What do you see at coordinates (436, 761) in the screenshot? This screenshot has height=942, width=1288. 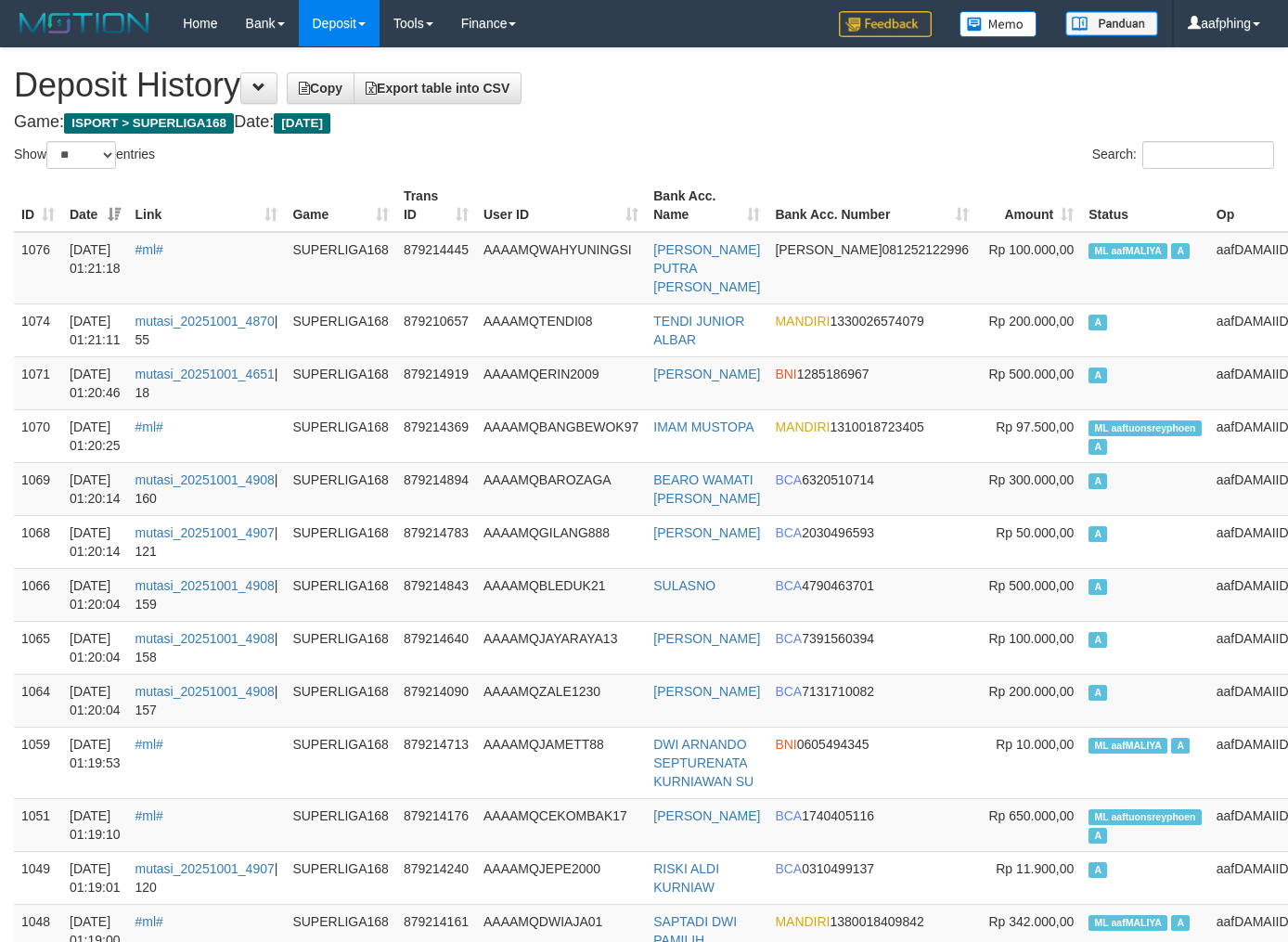 I see `td: 879214713` at bounding box center [436, 761].